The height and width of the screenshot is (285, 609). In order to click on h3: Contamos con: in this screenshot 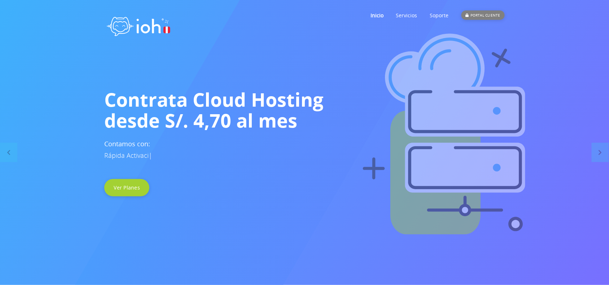, I will do `click(304, 150)`.